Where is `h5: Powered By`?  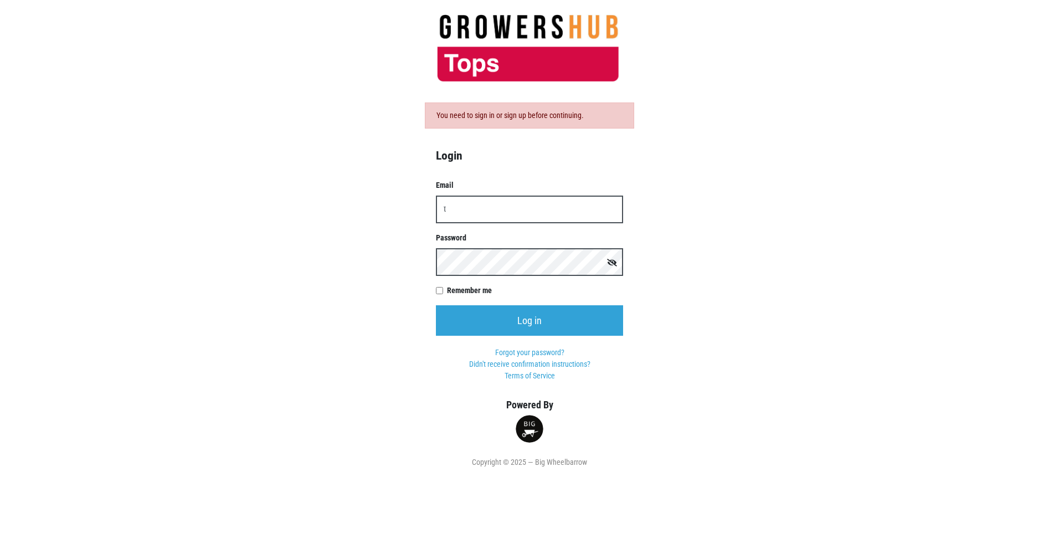
h5: Powered By is located at coordinates (529, 405).